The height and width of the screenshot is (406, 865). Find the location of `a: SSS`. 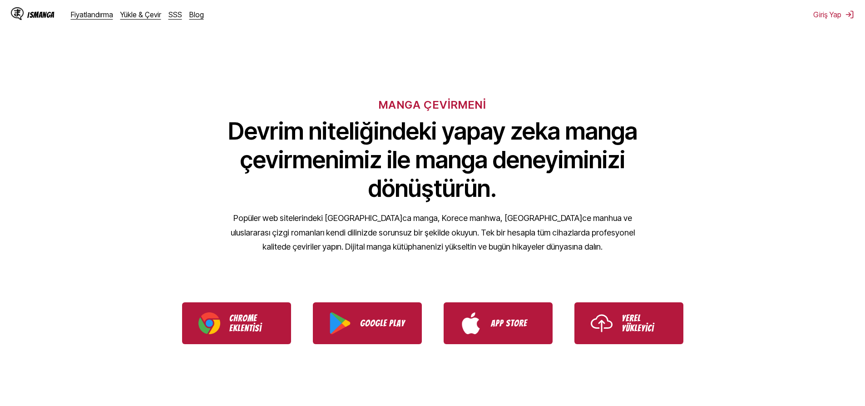

a: SSS is located at coordinates (175, 15).